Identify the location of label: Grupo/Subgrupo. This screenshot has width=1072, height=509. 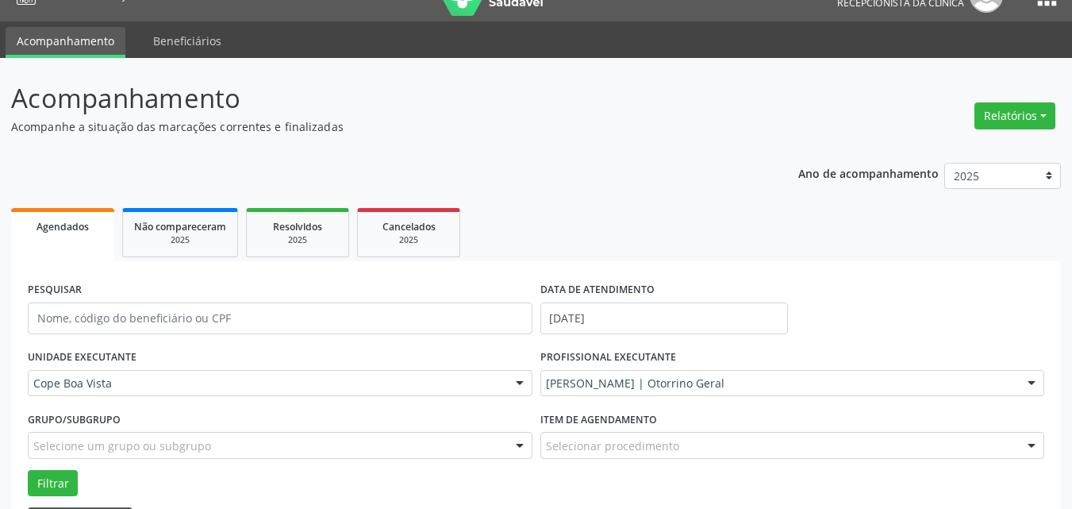
(74, 419).